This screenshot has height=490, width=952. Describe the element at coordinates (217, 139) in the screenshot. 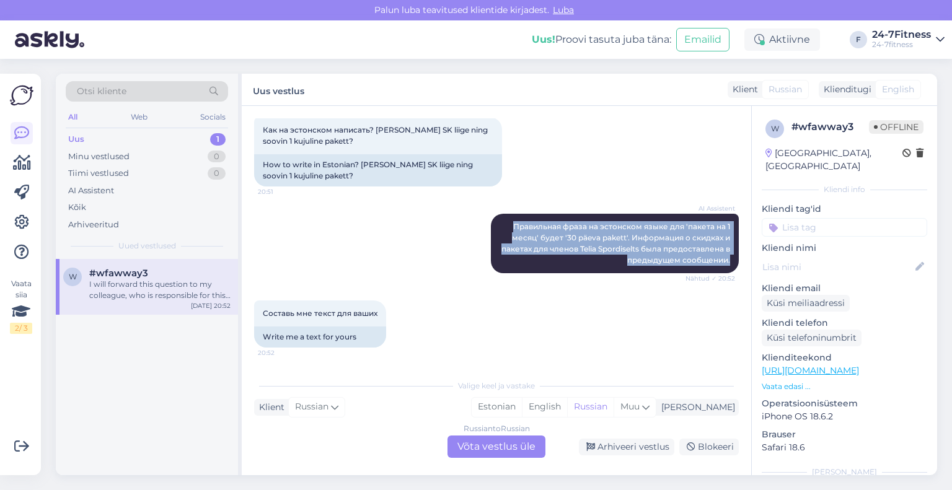

I see `div: 1` at that location.